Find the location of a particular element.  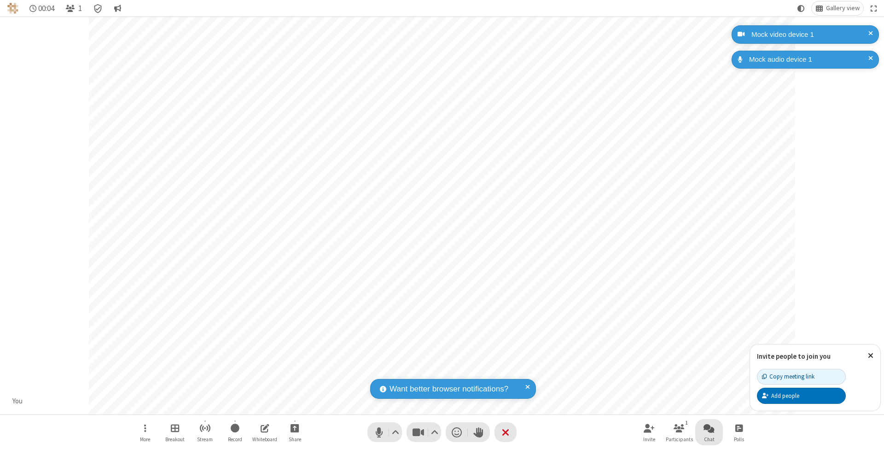

button: Raise hand is located at coordinates (479, 432).